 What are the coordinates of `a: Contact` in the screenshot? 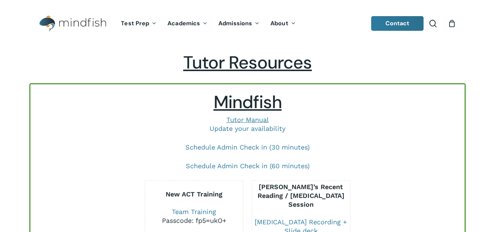 It's located at (398, 23).